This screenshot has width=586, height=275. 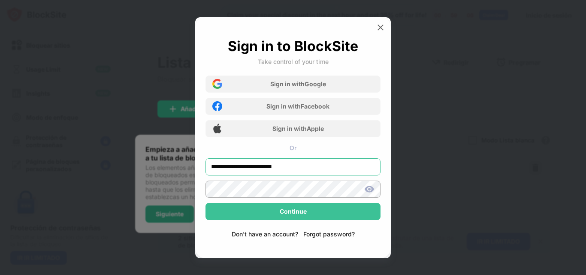 What do you see at coordinates (217, 106) in the screenshot?
I see `img: facebook-icon.png` at bounding box center [217, 106].